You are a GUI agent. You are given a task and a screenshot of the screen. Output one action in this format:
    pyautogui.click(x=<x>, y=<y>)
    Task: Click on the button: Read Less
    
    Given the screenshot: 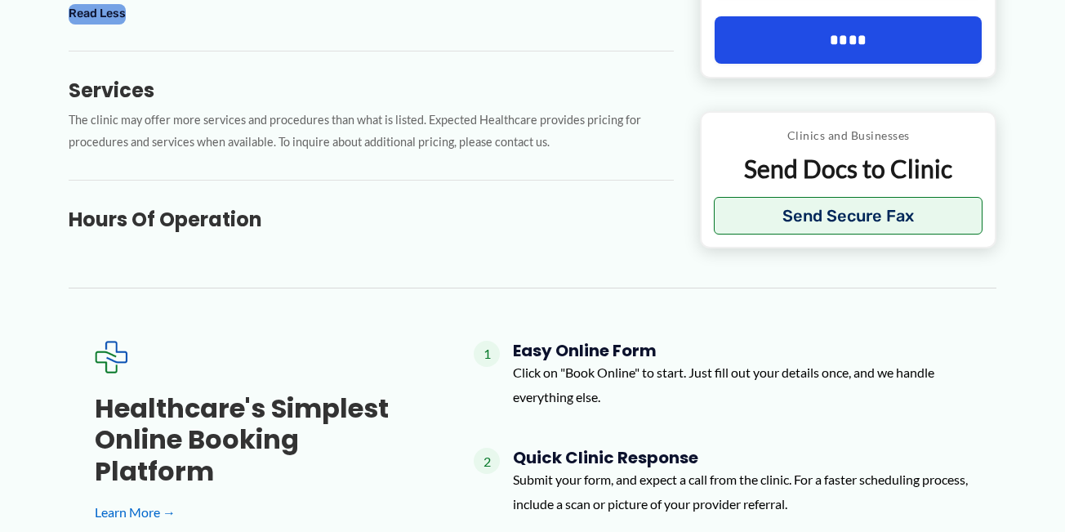 What is the action you would take?
    pyautogui.click(x=97, y=14)
    